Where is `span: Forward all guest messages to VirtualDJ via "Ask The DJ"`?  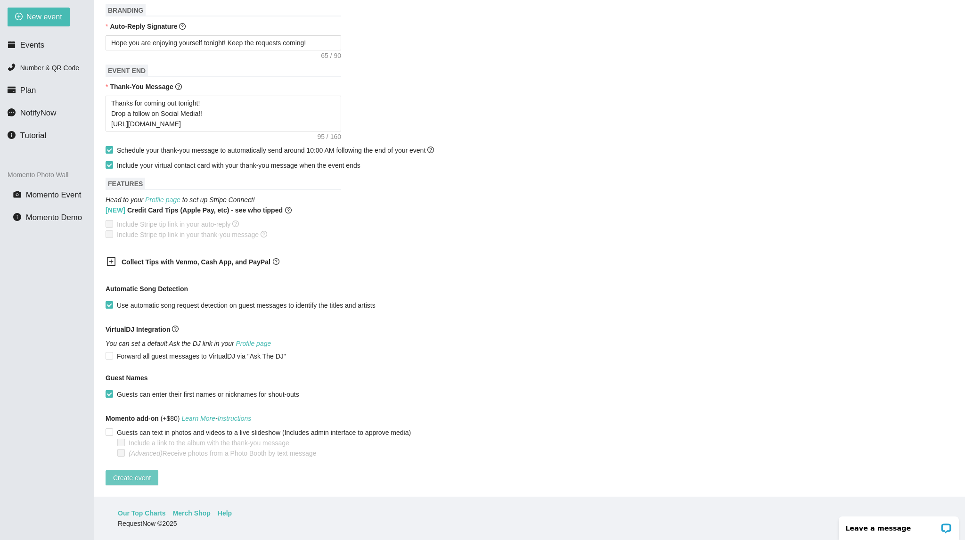
span: Forward all guest messages to VirtualDJ via "Ask The DJ" is located at coordinates (201, 356).